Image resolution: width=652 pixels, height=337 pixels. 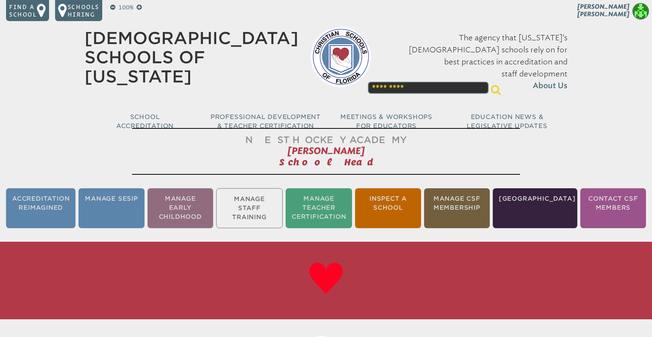 I want to click on li: Accreditation Reimagined, so click(x=41, y=209).